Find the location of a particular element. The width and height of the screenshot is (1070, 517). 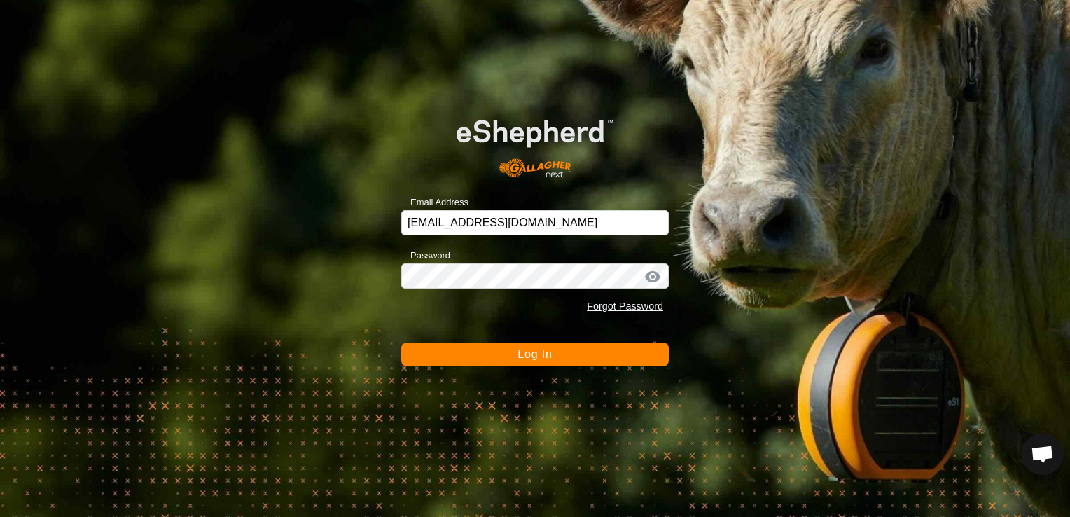

img: E-shepherd Logo is located at coordinates (535, 143).